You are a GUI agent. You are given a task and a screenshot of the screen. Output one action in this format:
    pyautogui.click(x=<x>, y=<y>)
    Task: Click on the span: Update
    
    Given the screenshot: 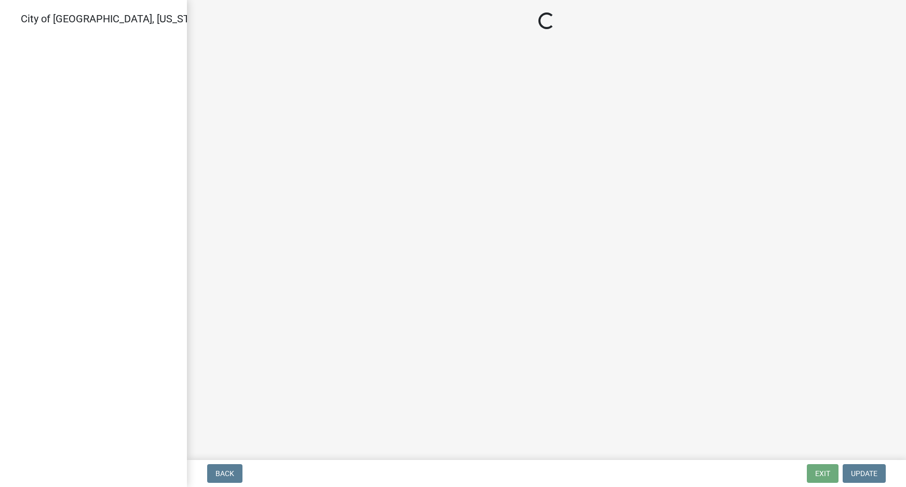 What is the action you would take?
    pyautogui.click(x=864, y=473)
    